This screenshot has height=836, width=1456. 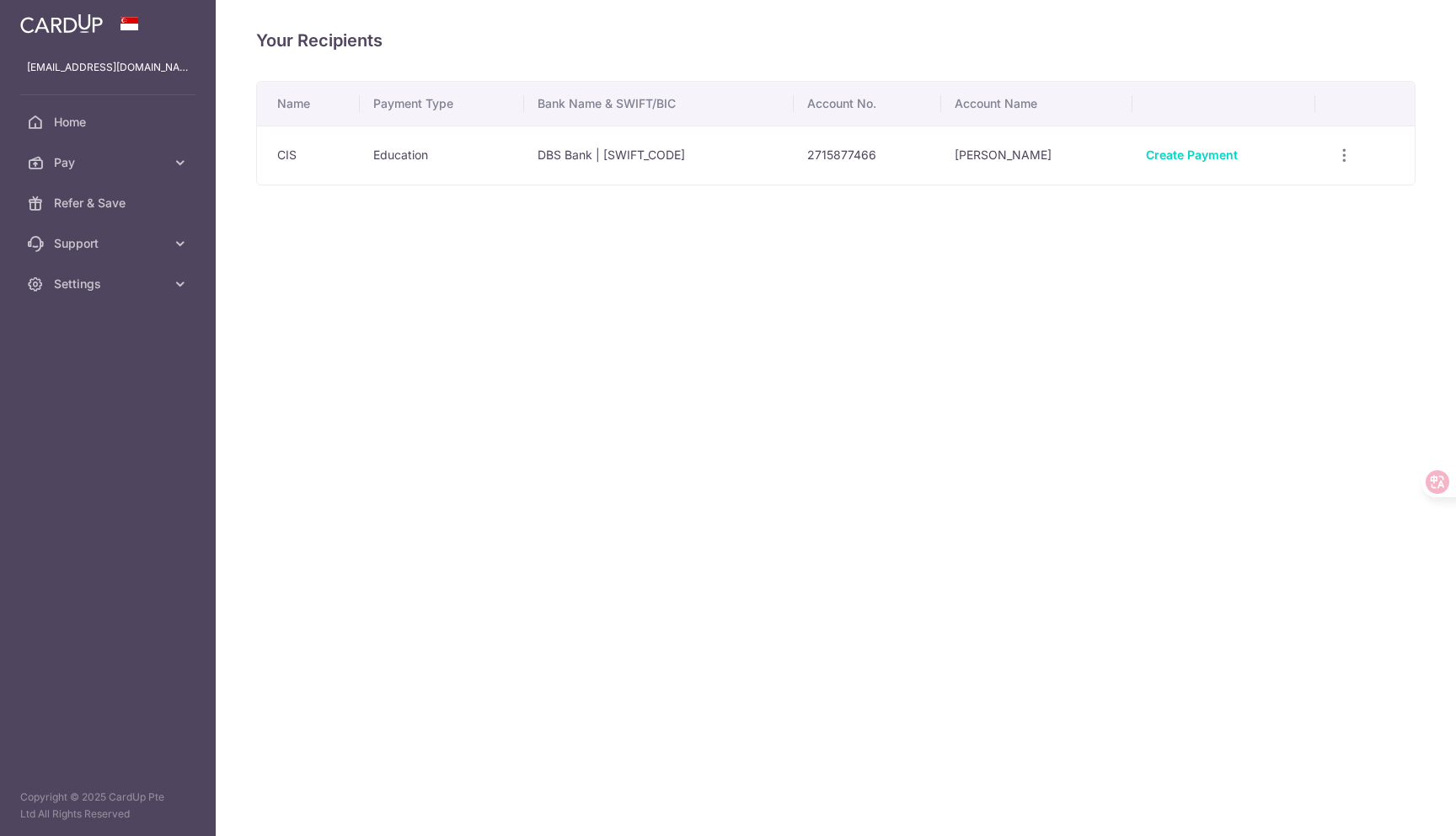 What do you see at coordinates (309, 104) in the screenshot?
I see `th: Name` at bounding box center [309, 104].